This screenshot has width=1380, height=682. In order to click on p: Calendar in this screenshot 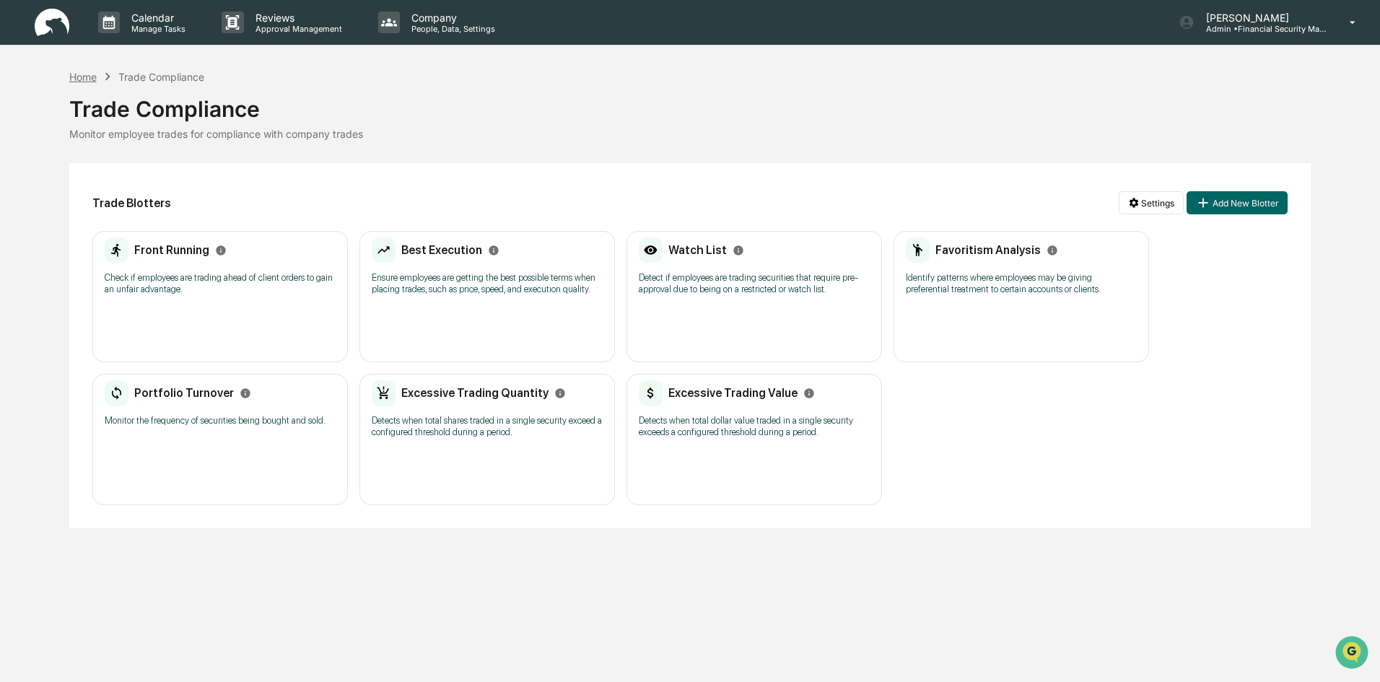, I will do `click(156, 17)`.